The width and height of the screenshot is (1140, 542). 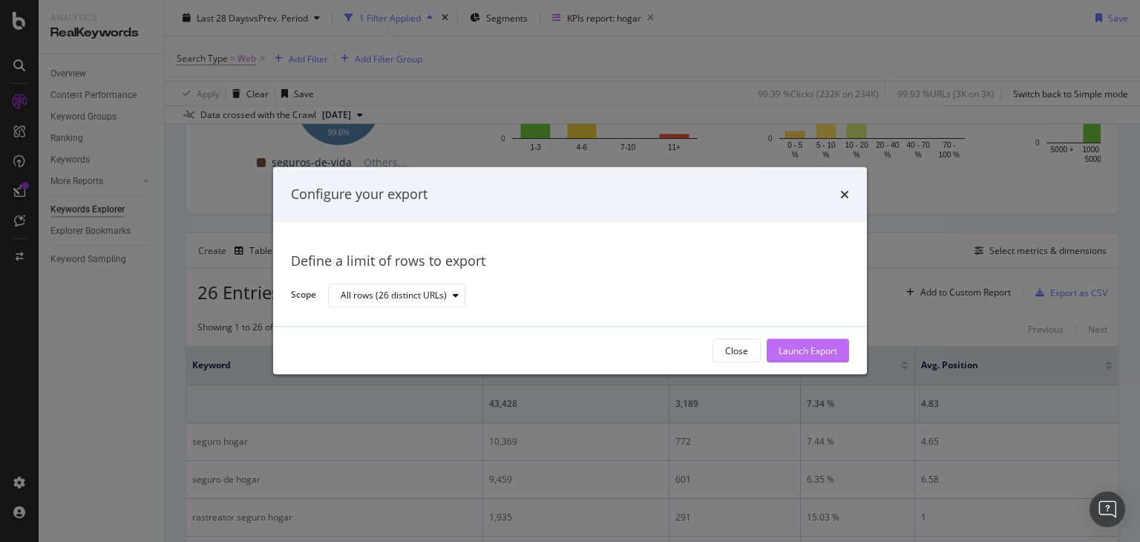 What do you see at coordinates (396, 295) in the screenshot?
I see `button: All rows (26 distinct URLs)` at bounding box center [396, 295].